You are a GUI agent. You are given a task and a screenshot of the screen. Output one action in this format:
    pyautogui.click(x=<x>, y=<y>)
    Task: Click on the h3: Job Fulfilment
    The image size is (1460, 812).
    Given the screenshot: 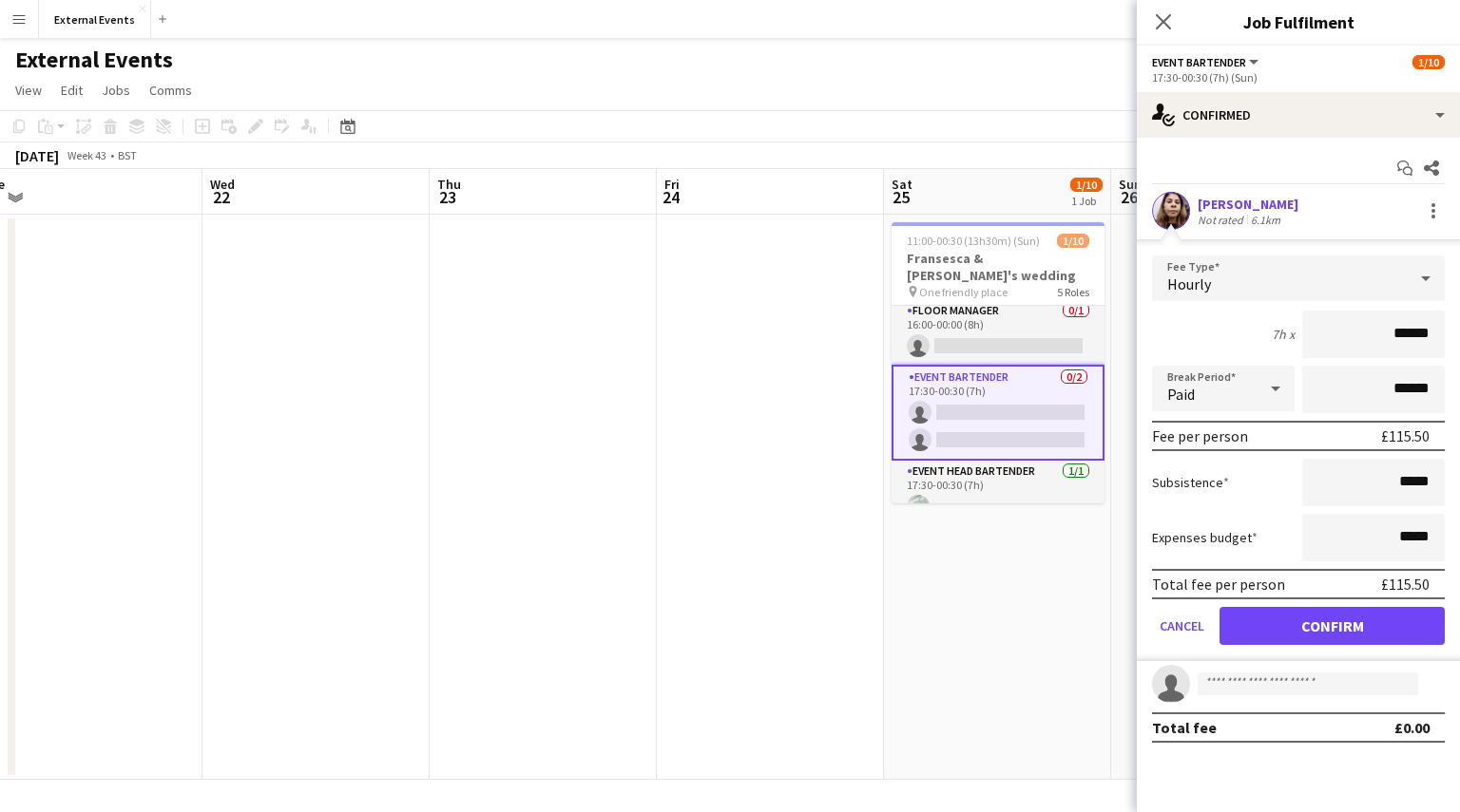 What is the action you would take?
    pyautogui.click(x=1298, y=22)
    